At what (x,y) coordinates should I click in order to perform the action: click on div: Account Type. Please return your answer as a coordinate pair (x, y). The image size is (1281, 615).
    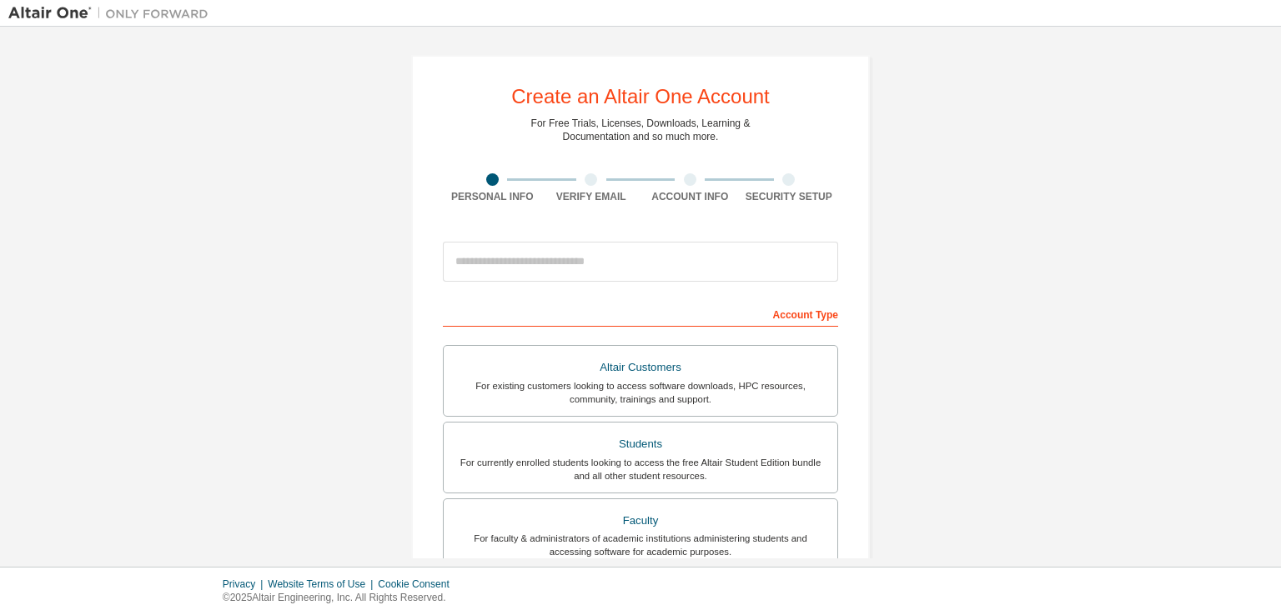
    Looking at the image, I should click on (640, 314).